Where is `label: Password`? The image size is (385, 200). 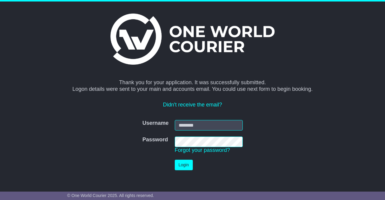 label: Password is located at coordinates (155, 140).